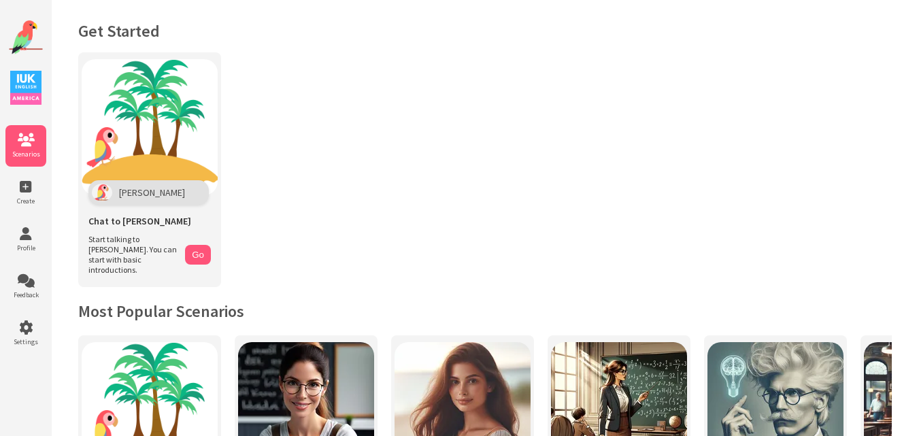 The height and width of the screenshot is (436, 919). Describe the element at coordinates (26, 88) in the screenshot. I see `img: IUK Logo` at that location.